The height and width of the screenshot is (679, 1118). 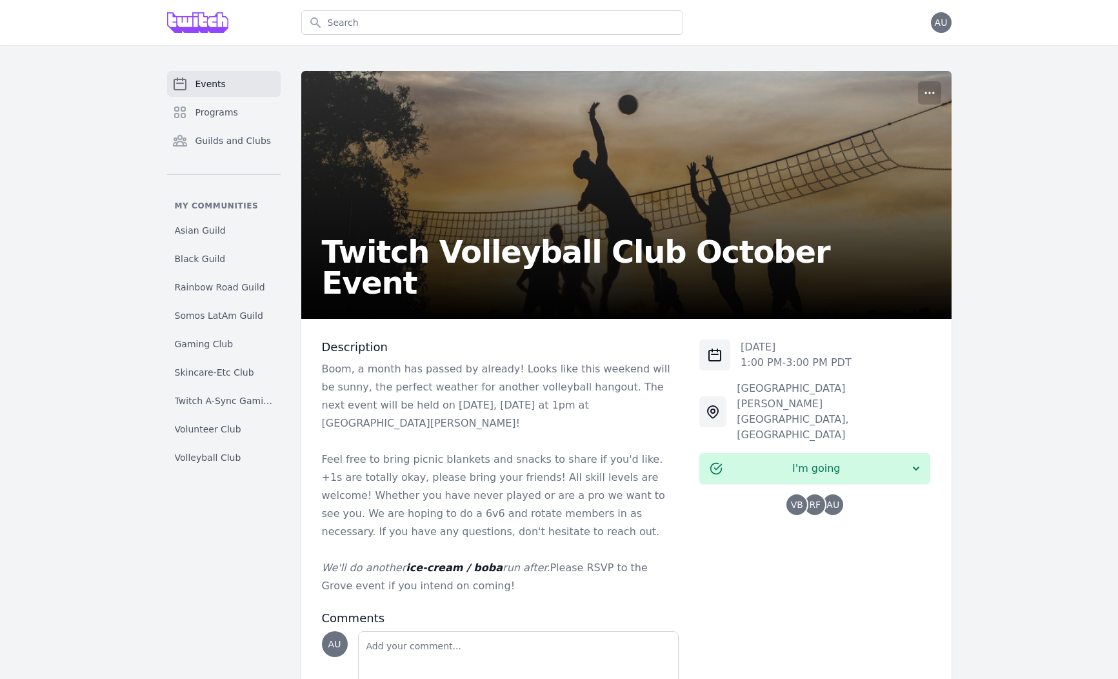 I want to click on img: Grove, so click(x=198, y=23).